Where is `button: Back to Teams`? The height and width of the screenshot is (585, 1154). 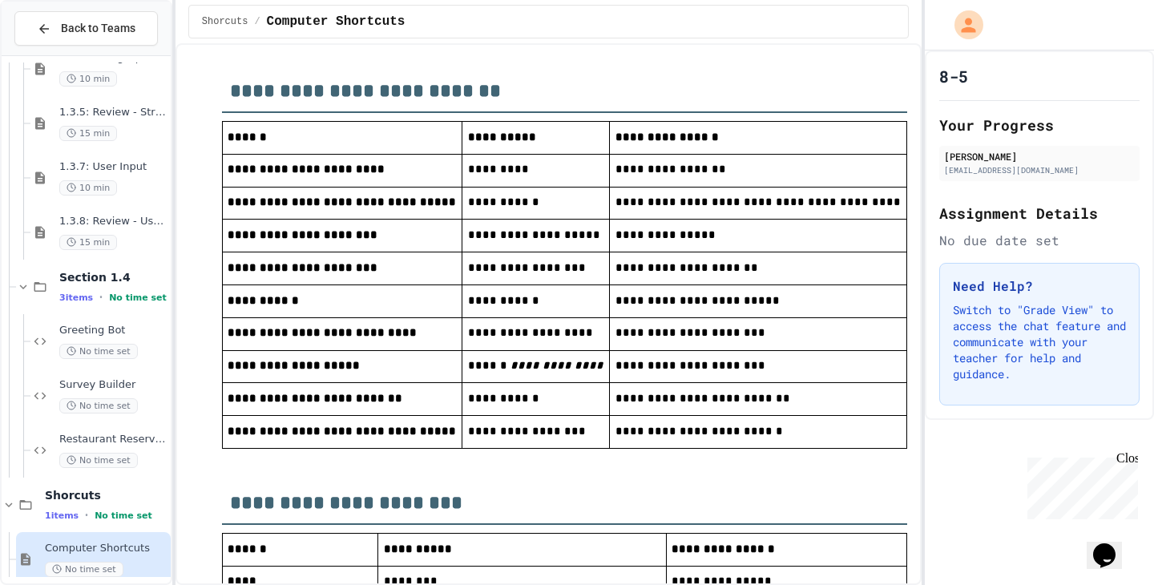 button: Back to Teams is located at coordinates (86, 28).